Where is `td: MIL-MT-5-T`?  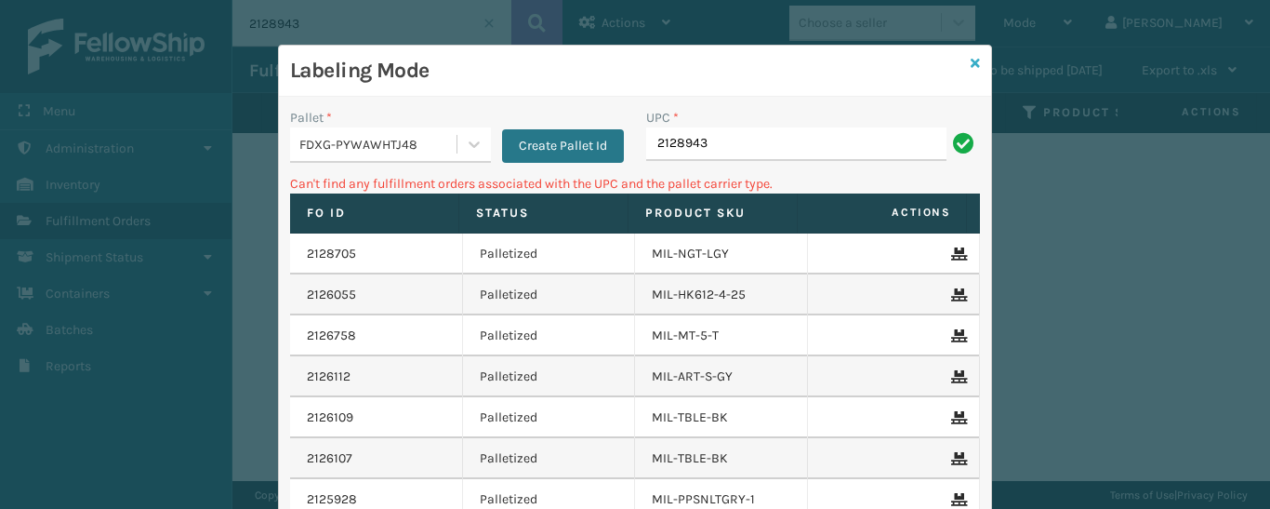
td: MIL-MT-5-T is located at coordinates (722, 336).